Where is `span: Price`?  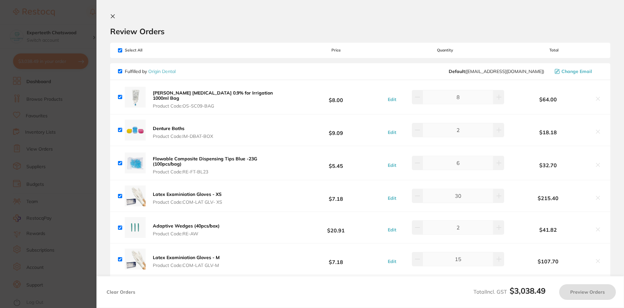 span: Price is located at coordinates (336, 50).